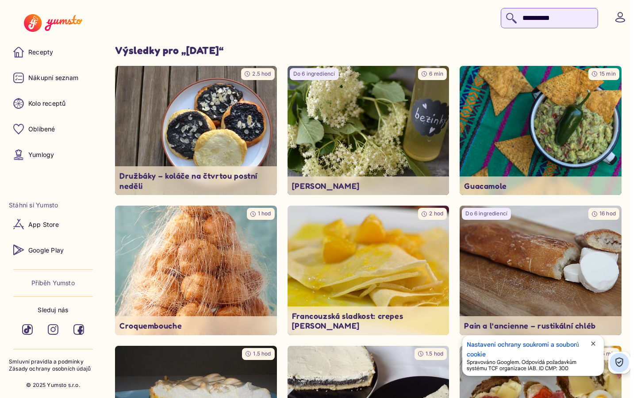 The image size is (637, 398). I want to click on span: 1 hod, so click(265, 213).